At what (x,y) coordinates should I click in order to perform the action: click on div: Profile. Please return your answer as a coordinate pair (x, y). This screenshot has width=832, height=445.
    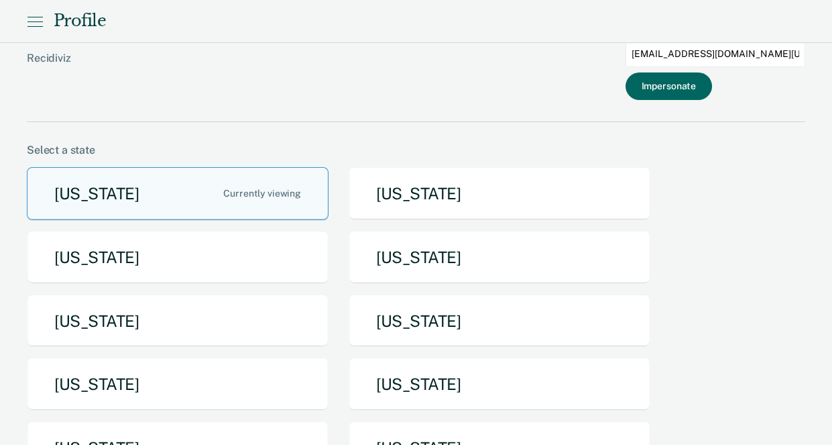
    Looking at the image, I should click on (80, 21).